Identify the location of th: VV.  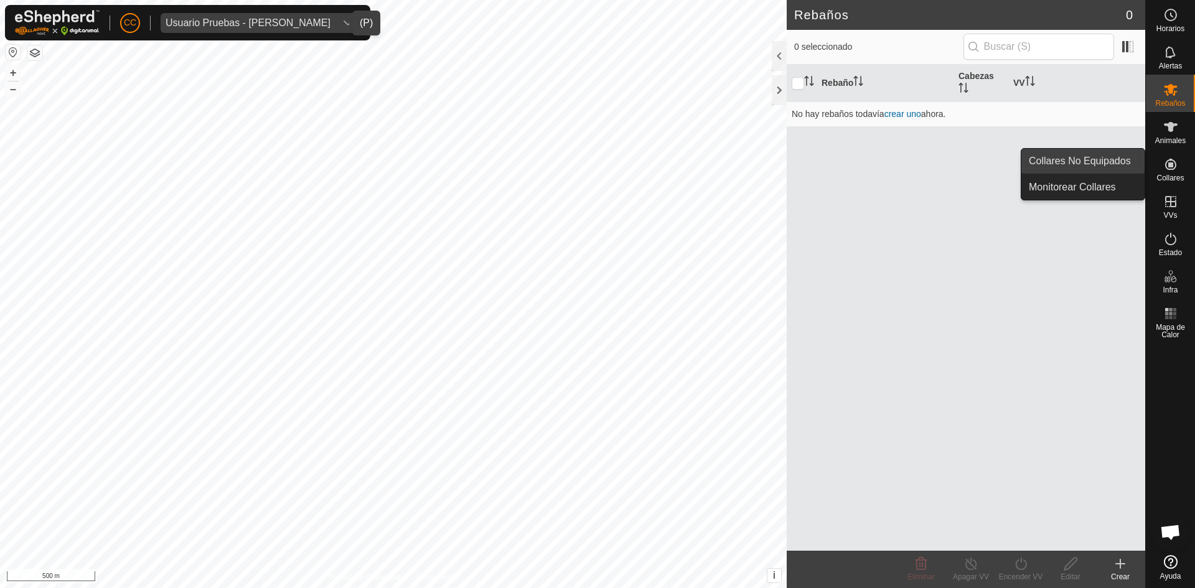
(1077, 83).